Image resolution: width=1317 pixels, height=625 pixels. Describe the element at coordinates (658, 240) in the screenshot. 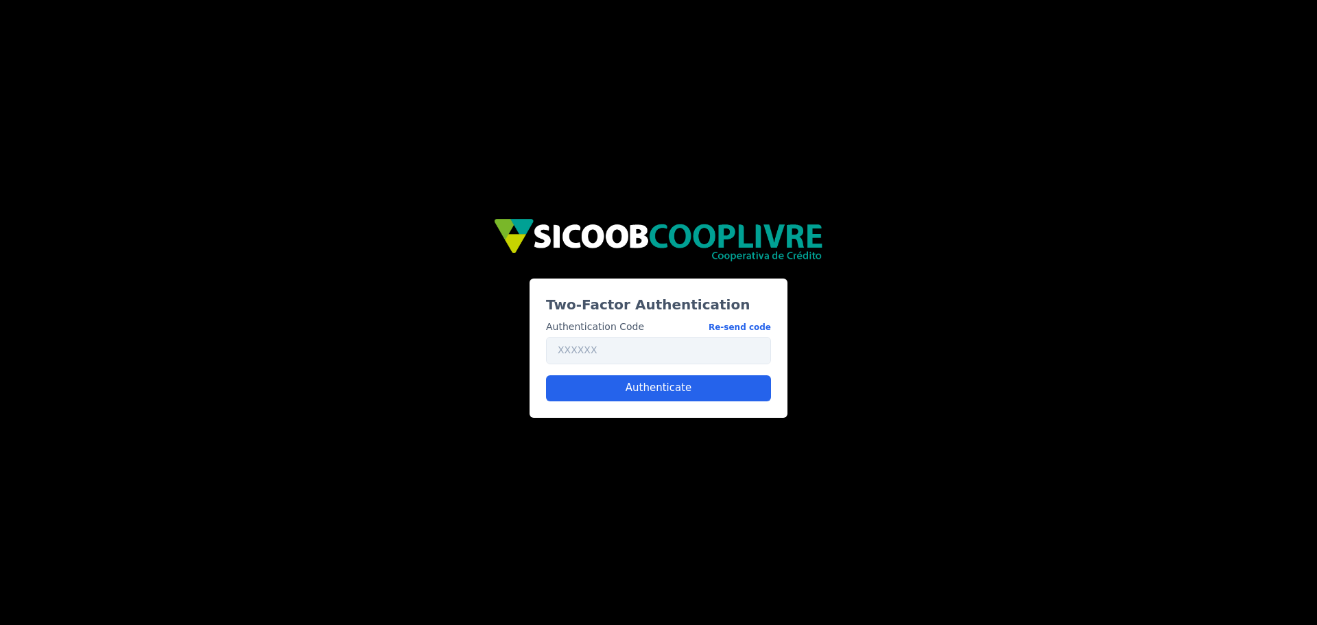

I see `img: img/sicoob_cooplivre.png` at that location.